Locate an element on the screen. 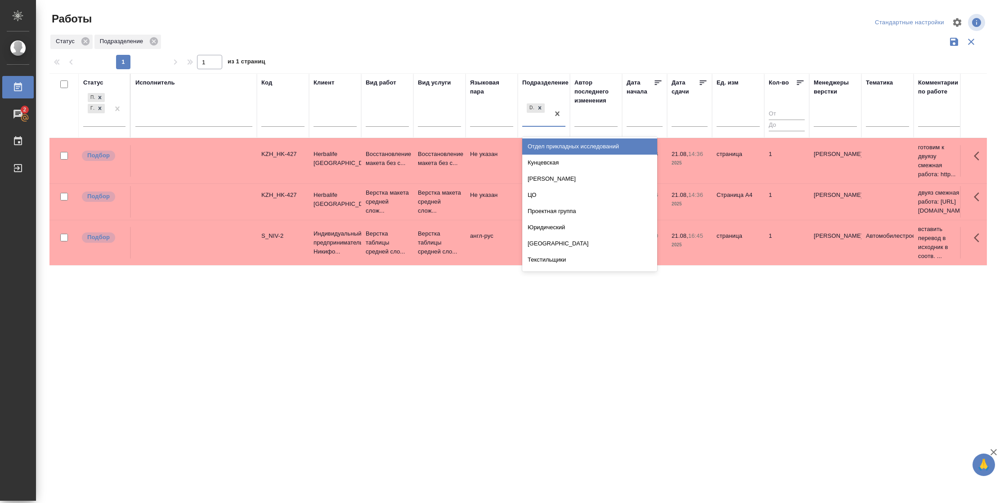  div: Проектная группа is located at coordinates (590, 211).